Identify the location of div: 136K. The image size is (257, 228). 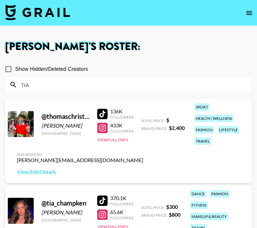
(122, 111).